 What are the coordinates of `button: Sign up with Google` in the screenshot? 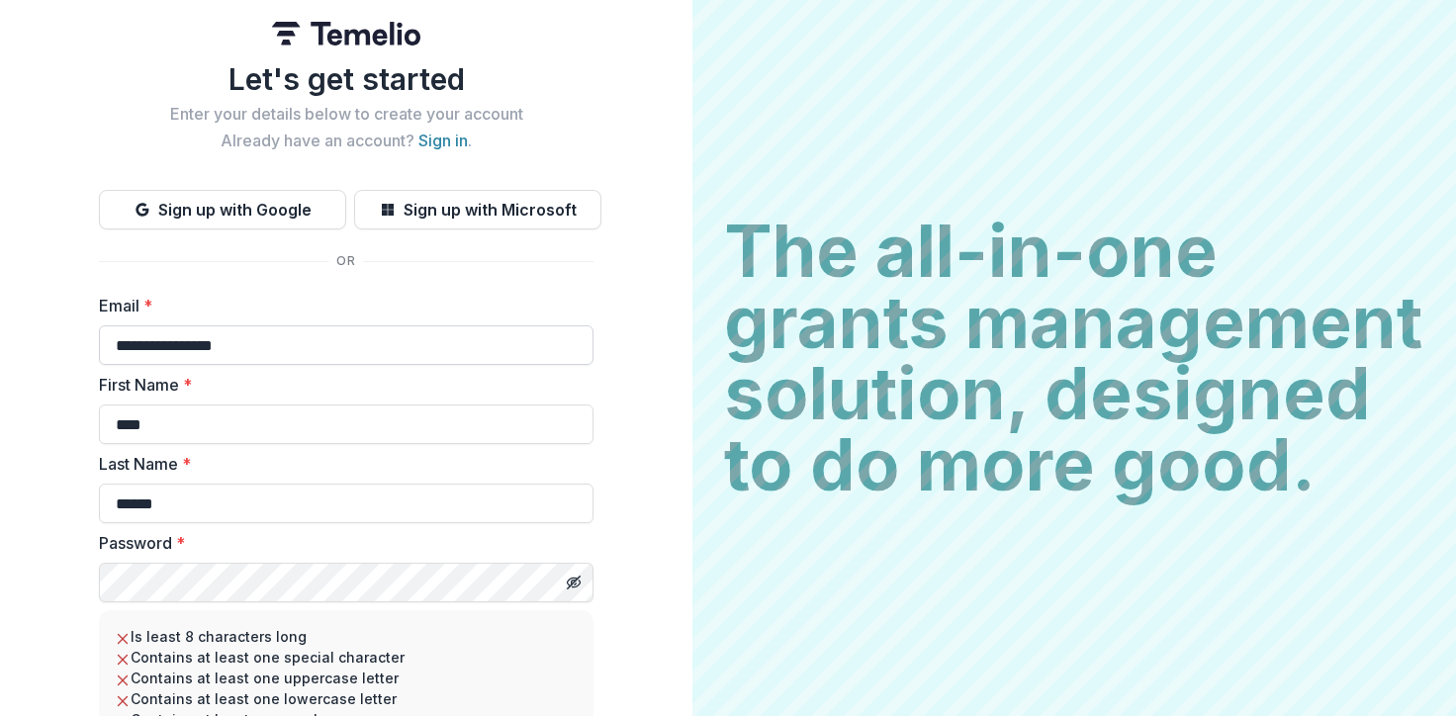 It's located at (223, 210).